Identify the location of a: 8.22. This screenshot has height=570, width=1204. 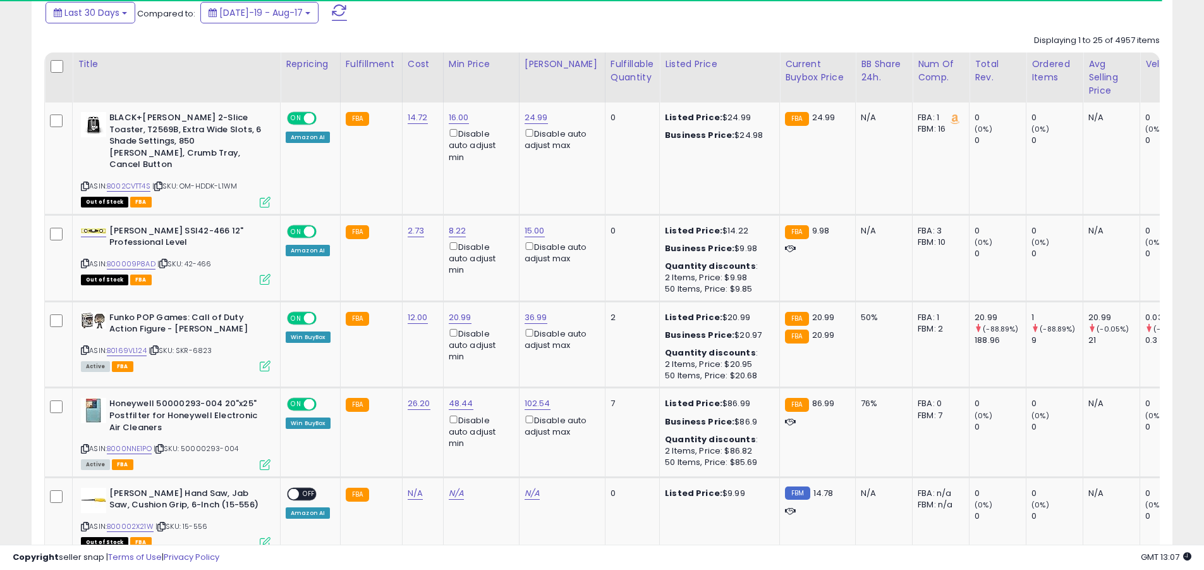
(458, 231).